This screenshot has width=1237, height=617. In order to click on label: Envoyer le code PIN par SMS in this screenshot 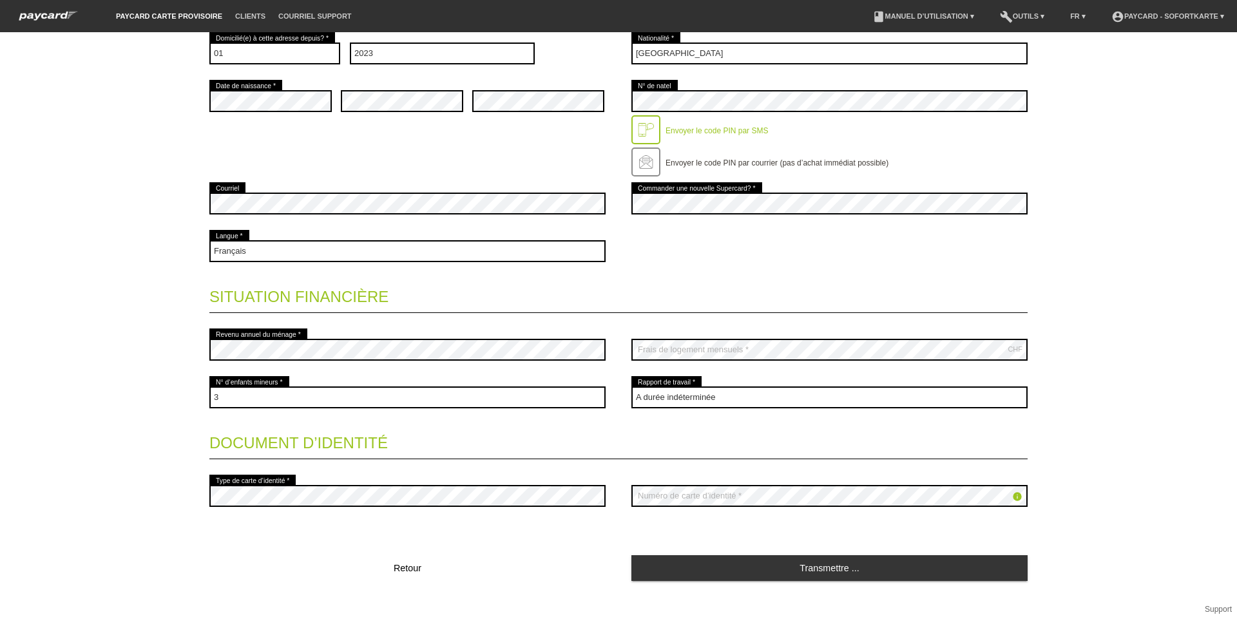, I will do `click(717, 131)`.